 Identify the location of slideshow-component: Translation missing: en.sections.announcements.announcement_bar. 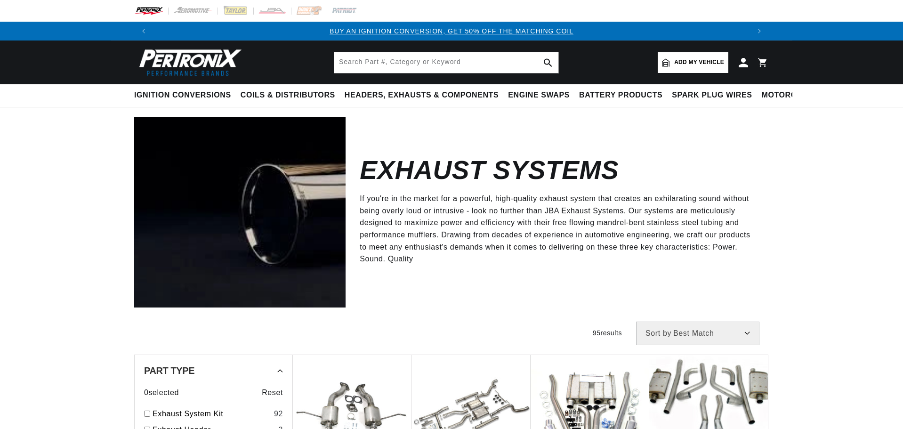
(452, 31).